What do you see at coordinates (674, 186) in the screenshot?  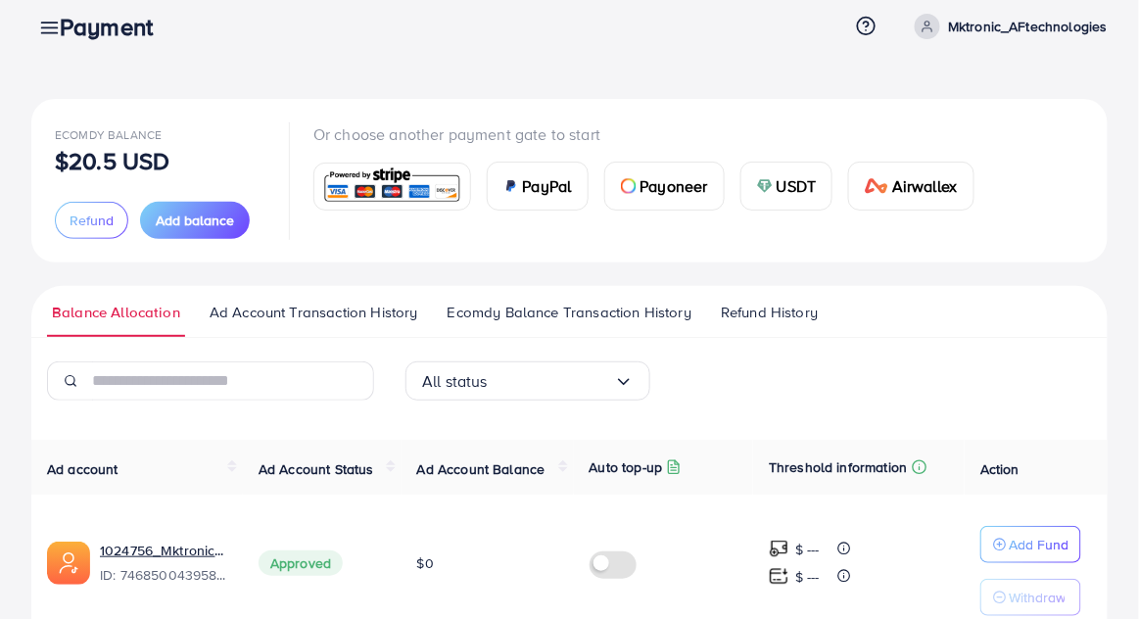 I see `span: Payoneer` at bounding box center [674, 186].